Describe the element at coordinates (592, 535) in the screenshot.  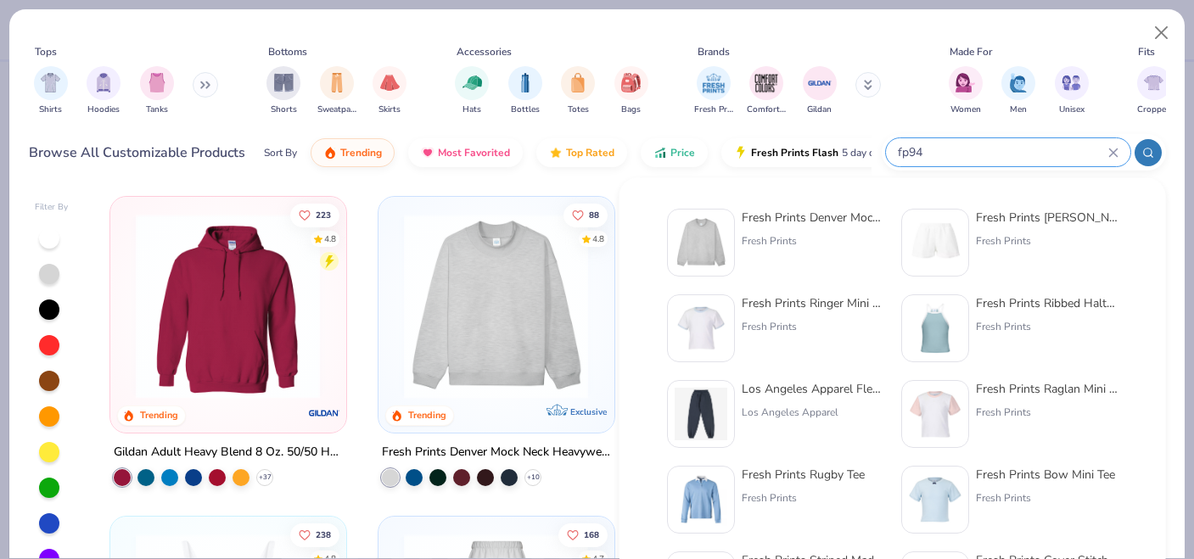
I see `span: 168` at that location.